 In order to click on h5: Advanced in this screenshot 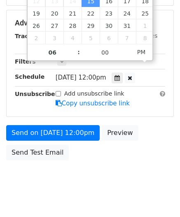, I will do `click(90, 23)`.